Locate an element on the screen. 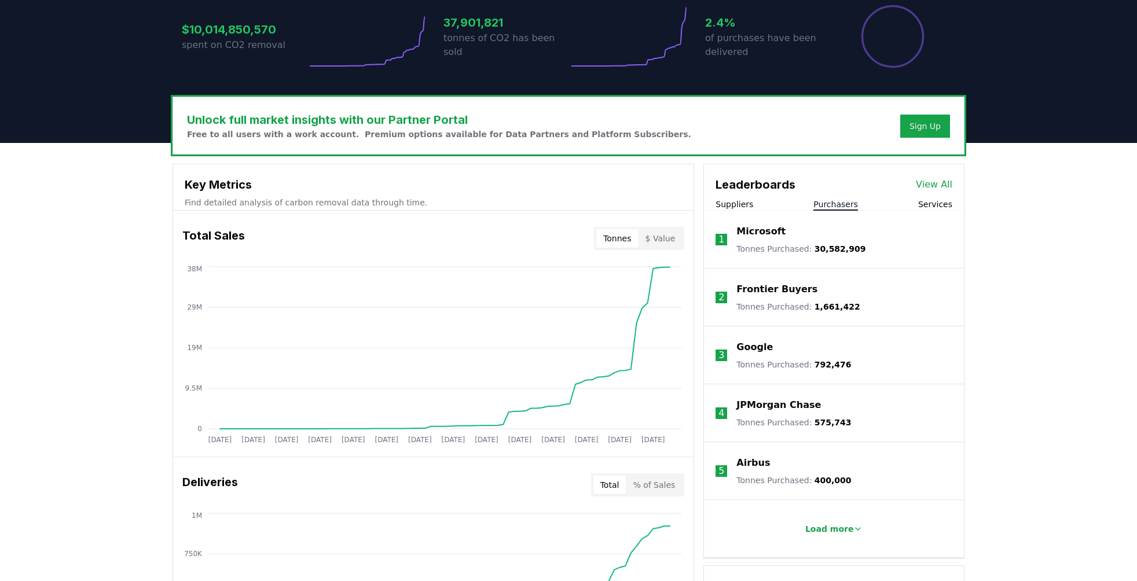  p: spent on CO2 removal is located at coordinates (244, 45).